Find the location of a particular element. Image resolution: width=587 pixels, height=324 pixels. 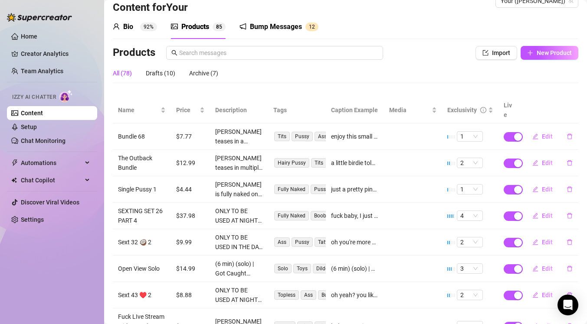

td: $7.77 is located at coordinates (190, 137).